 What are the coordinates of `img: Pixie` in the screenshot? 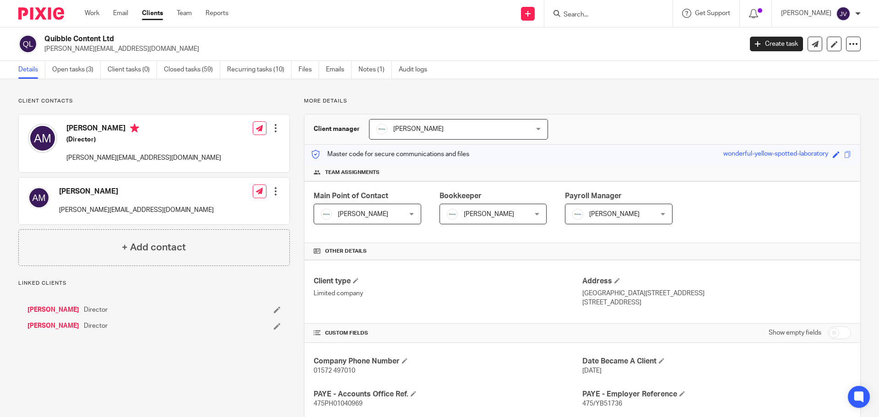 It's located at (41, 13).